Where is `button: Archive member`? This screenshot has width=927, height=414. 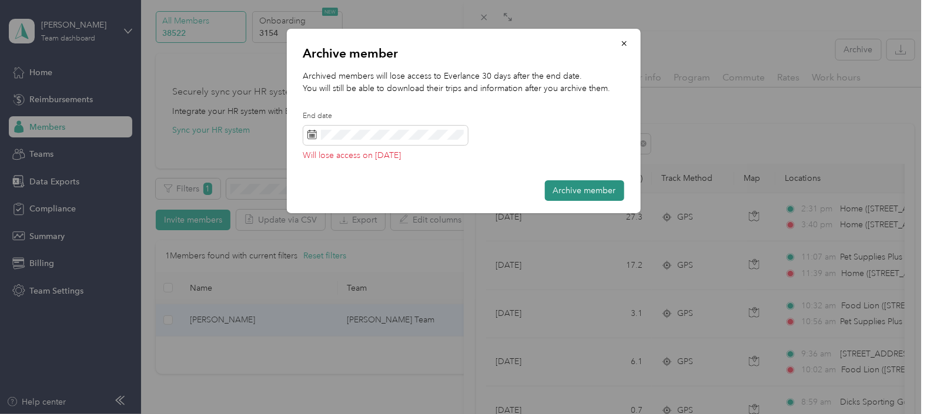 button: Archive member is located at coordinates (584, 190).